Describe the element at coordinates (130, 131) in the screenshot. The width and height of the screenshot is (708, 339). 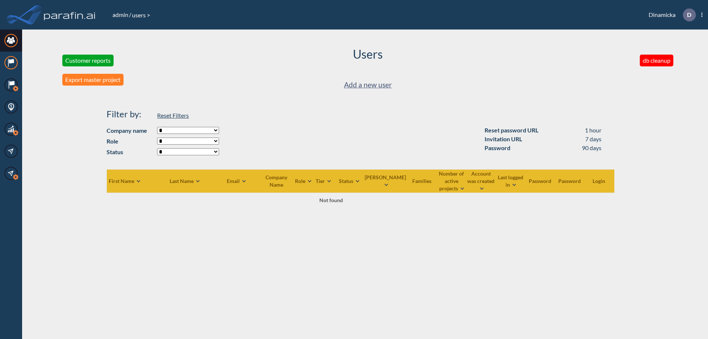
I see `strong: Company name` at that location.